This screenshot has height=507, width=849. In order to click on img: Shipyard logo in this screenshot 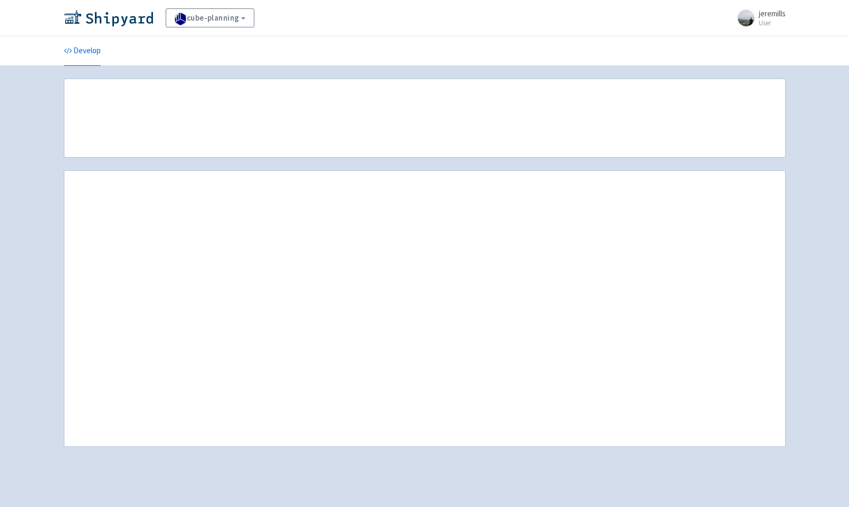, I will do `click(108, 18)`.